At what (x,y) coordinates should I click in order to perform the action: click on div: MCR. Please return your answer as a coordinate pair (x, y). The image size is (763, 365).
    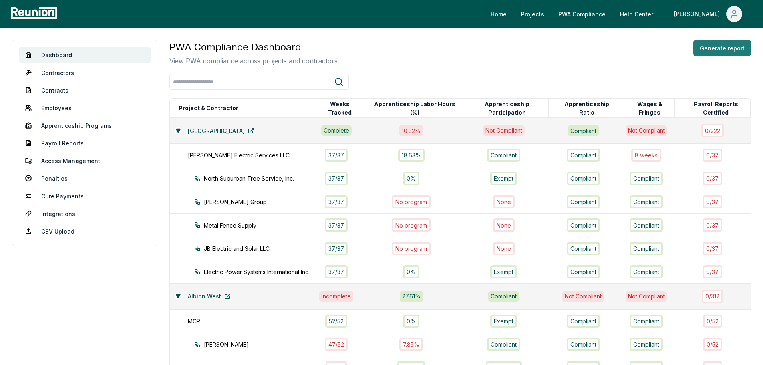
    Looking at the image, I should click on (253, 321).